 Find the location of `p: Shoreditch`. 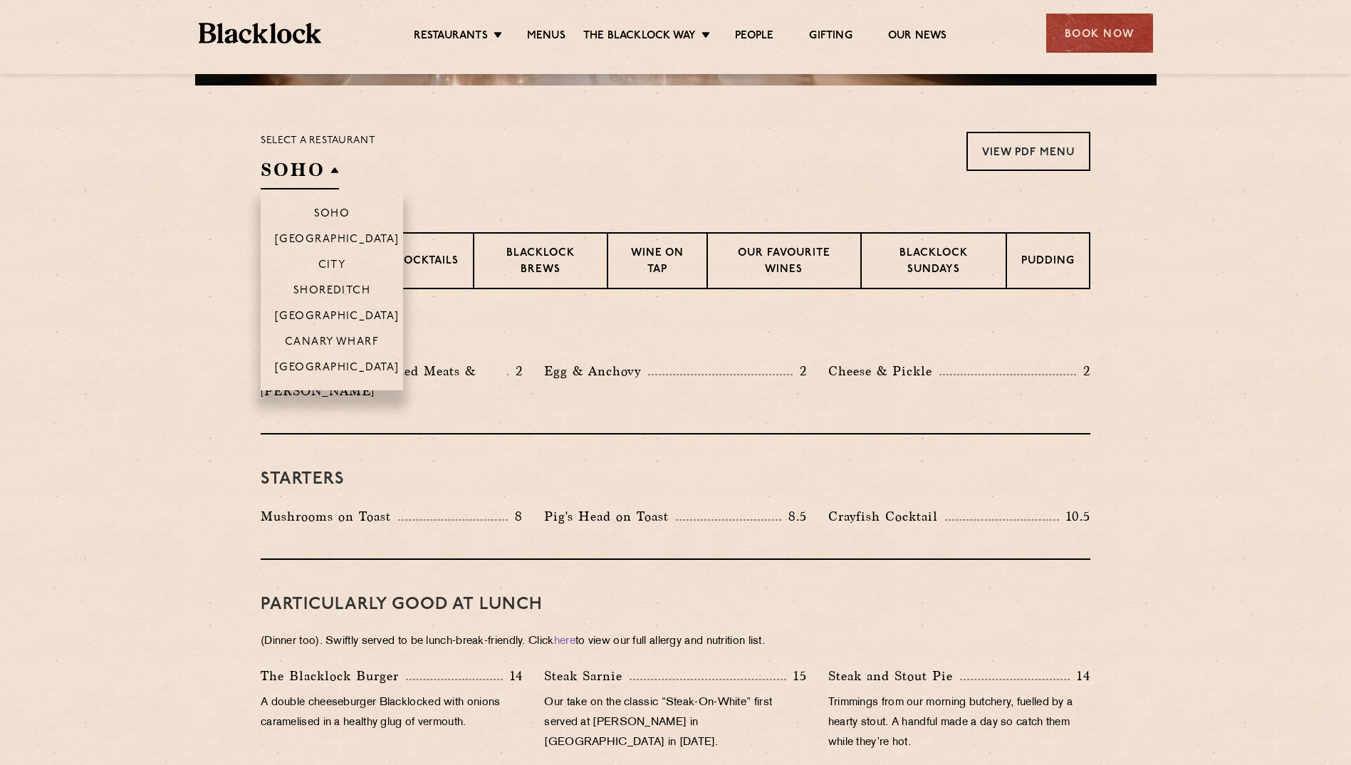

p: Shoreditch is located at coordinates (332, 292).